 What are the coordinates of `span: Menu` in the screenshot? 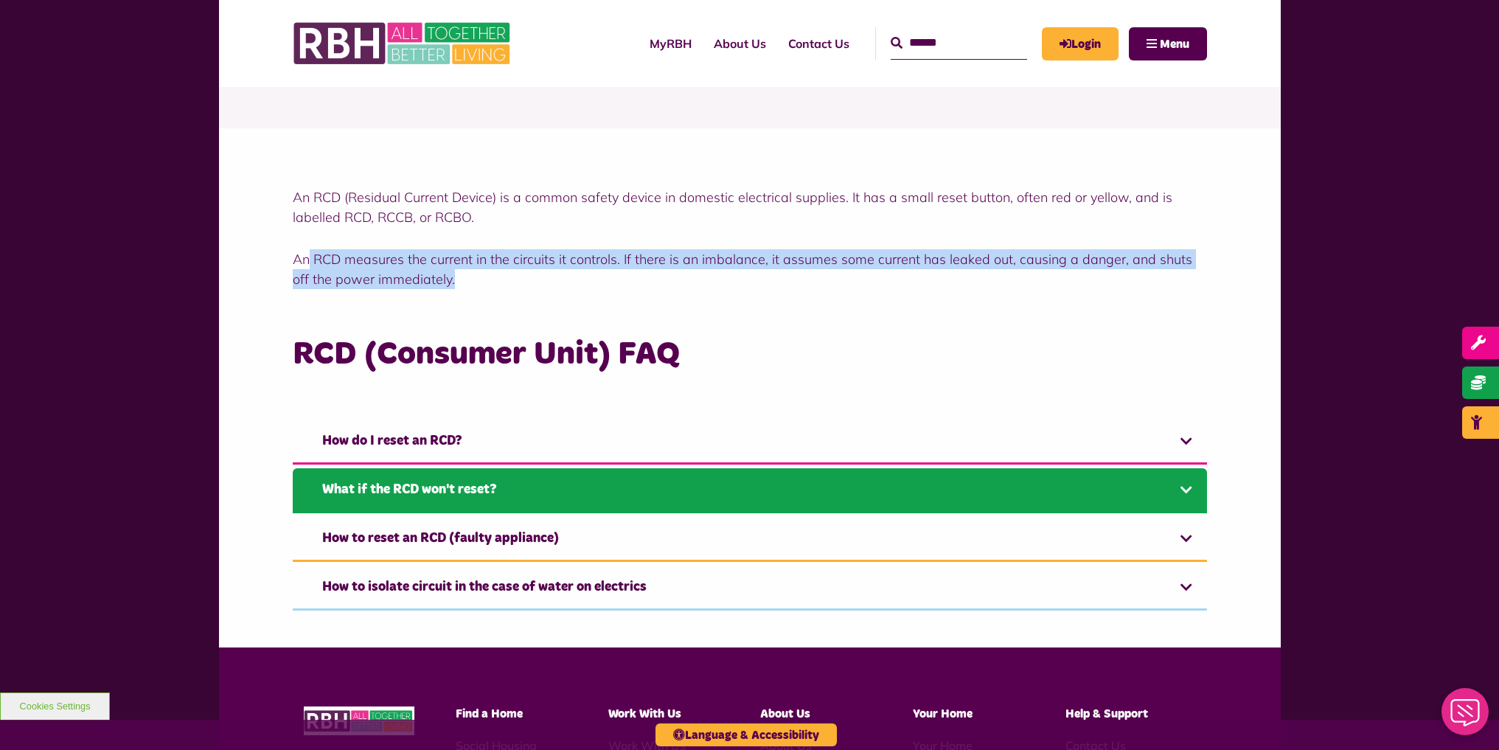 It's located at (1175, 44).